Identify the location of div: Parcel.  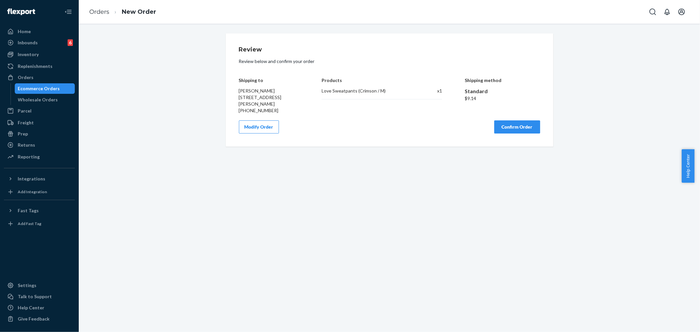
(25, 111).